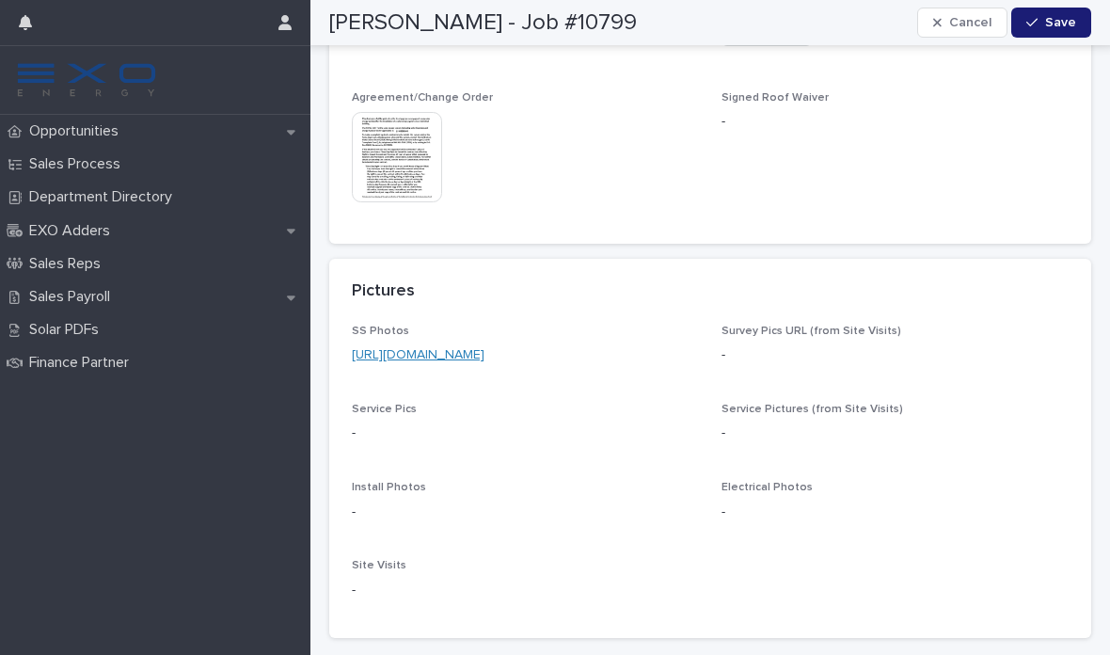 The image size is (1110, 655). Describe the element at coordinates (422, 98) in the screenshot. I see `span: Agreement/Change Order` at that location.